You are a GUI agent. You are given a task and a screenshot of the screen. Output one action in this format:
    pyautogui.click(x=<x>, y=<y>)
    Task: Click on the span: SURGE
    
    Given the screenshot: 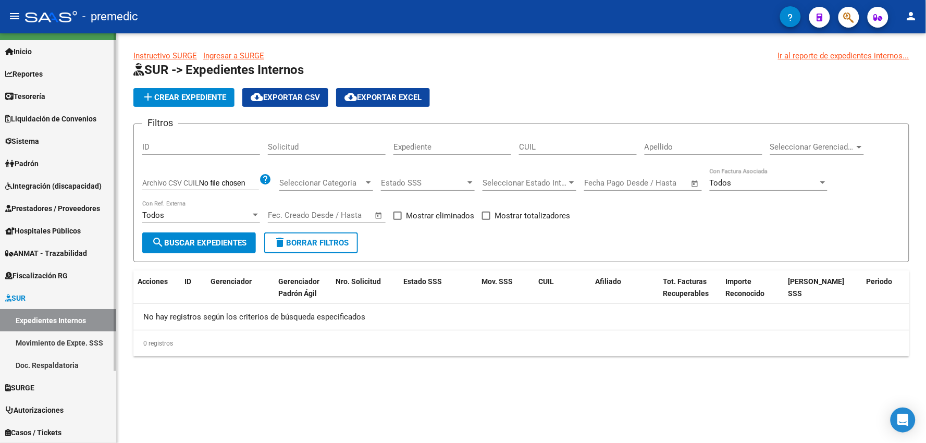 What is the action you would take?
    pyautogui.click(x=20, y=388)
    